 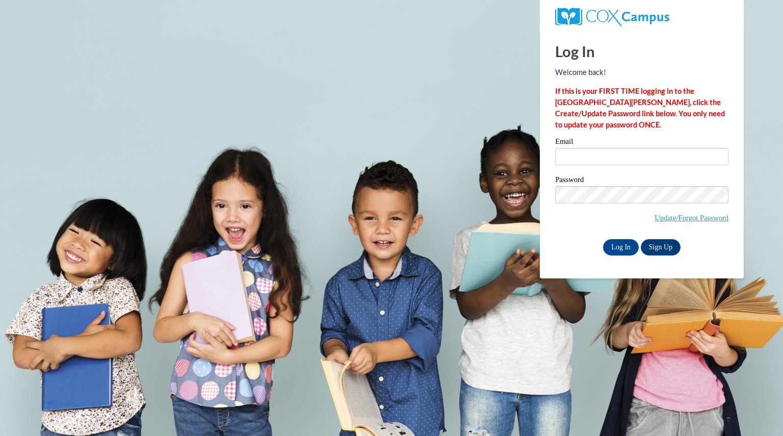 I want to click on p: Welcome back!, so click(x=642, y=72).